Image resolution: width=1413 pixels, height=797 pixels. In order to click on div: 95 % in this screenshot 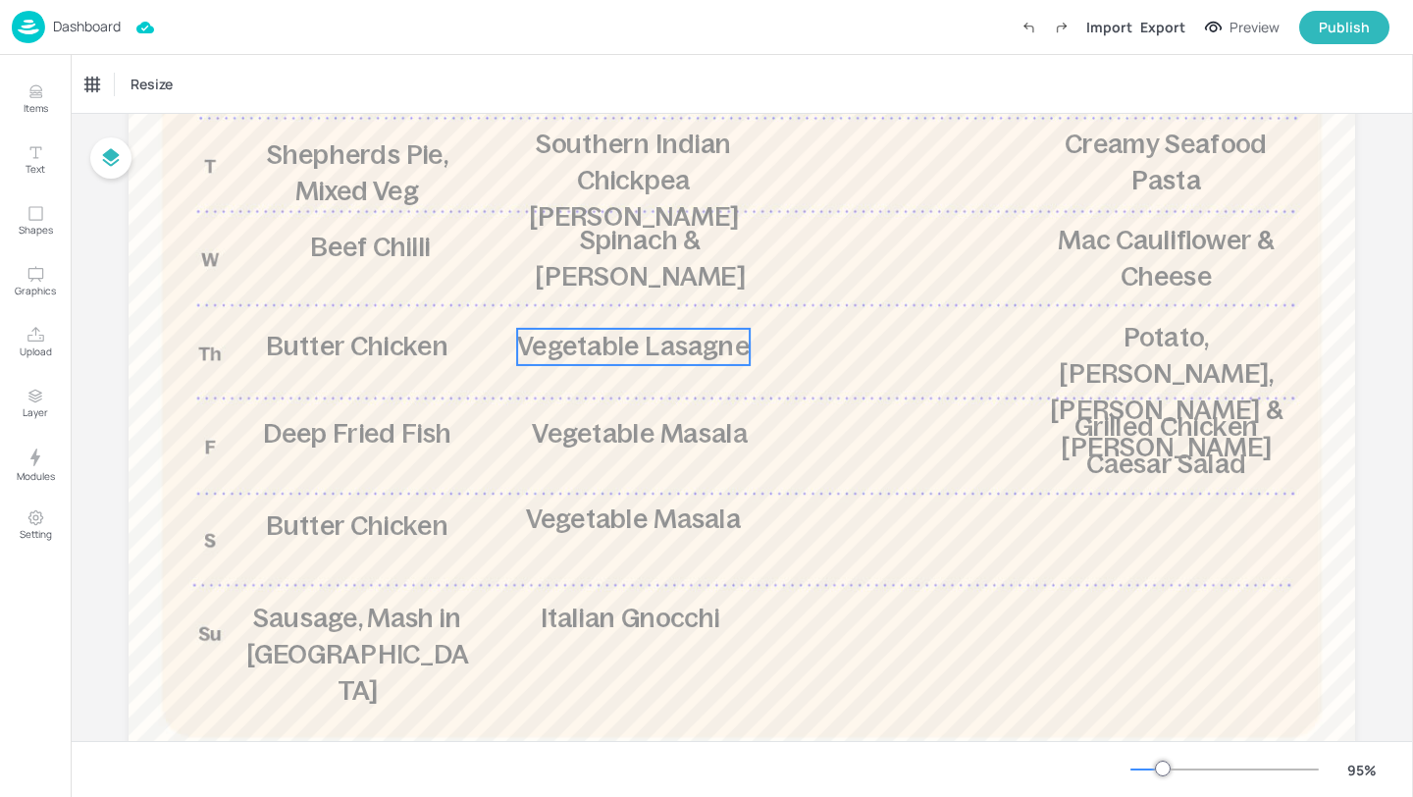, I will do `click(1362, 769)`.